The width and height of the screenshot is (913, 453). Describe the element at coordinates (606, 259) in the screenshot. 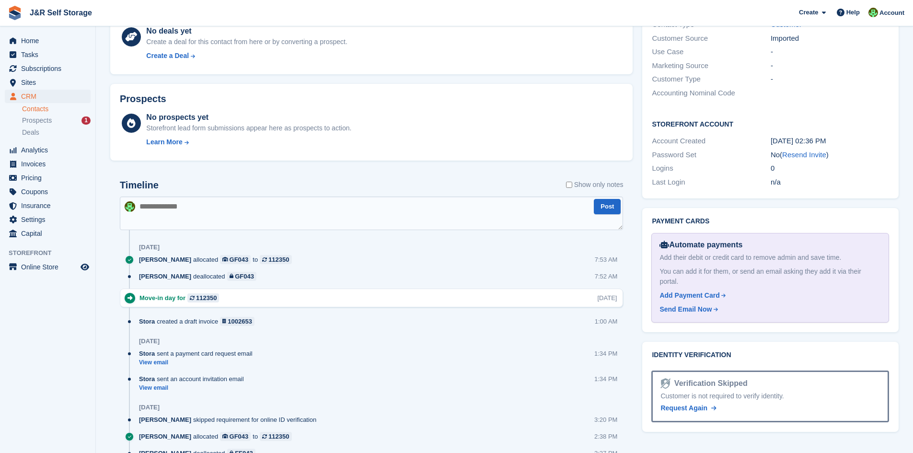

I see `div: 7:53 AM` at that location.